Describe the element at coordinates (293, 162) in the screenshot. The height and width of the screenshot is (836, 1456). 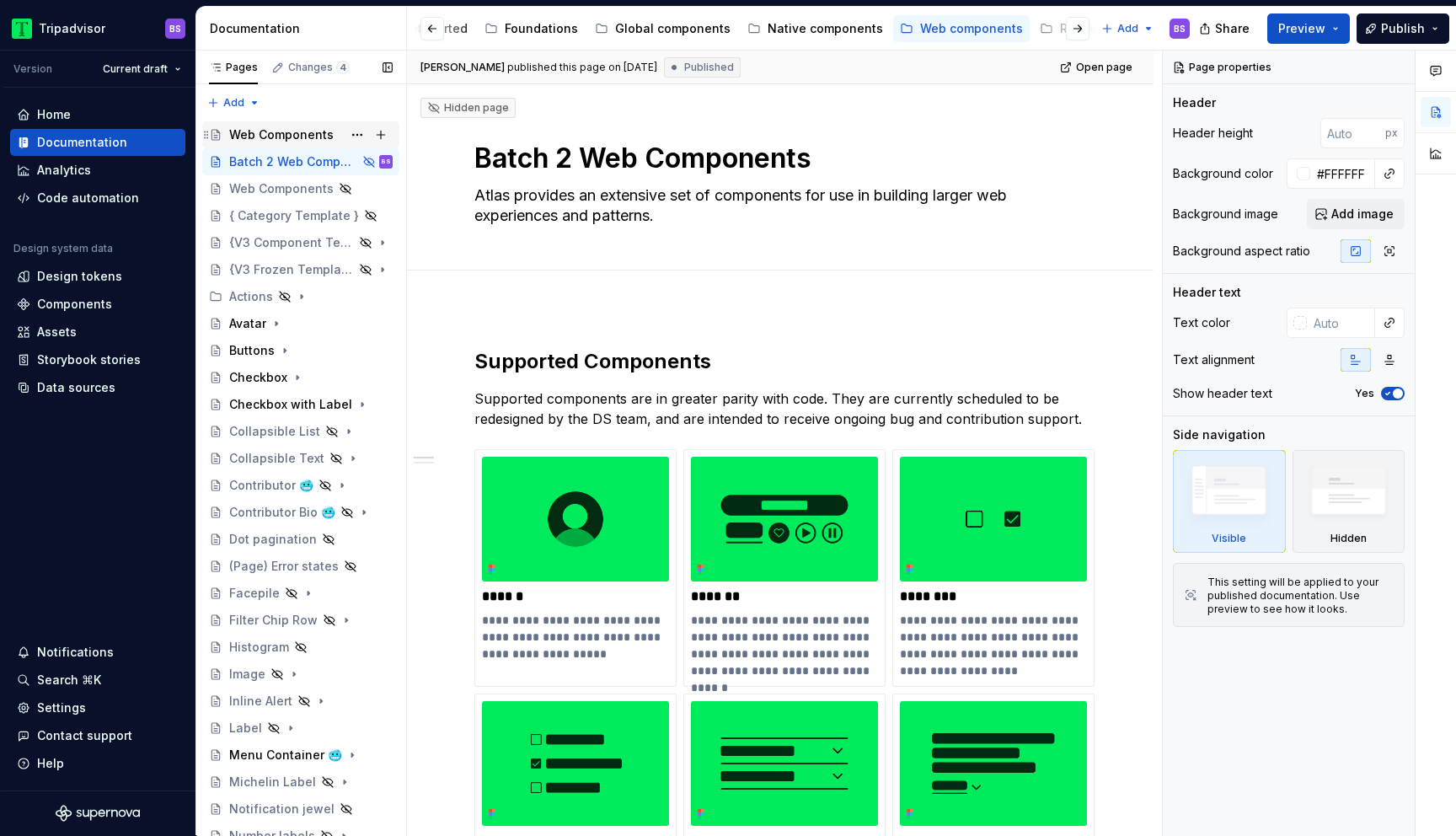
I see `div: Batch 2 Web Components` at that location.